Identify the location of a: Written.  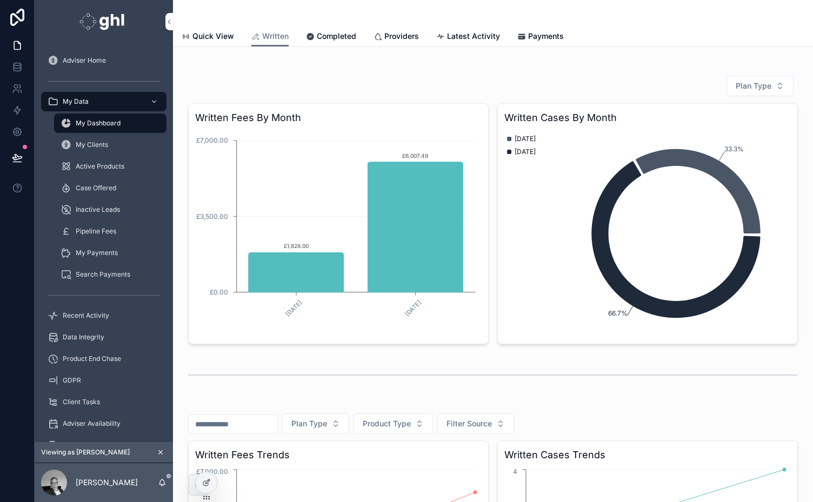
(270, 37).